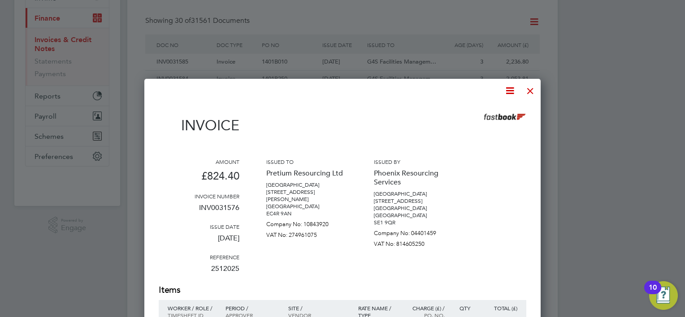 The height and width of the screenshot is (317, 685). Describe the element at coordinates (199, 179) in the screenshot. I see `p: £824.40` at that location.